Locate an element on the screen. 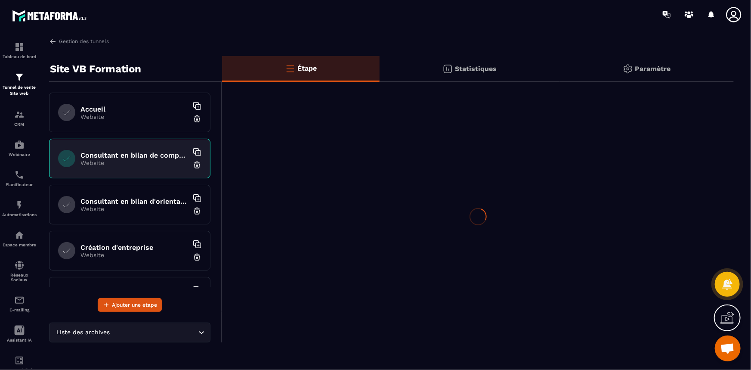  img: stats.20deebd0.svg is located at coordinates (448, 69).